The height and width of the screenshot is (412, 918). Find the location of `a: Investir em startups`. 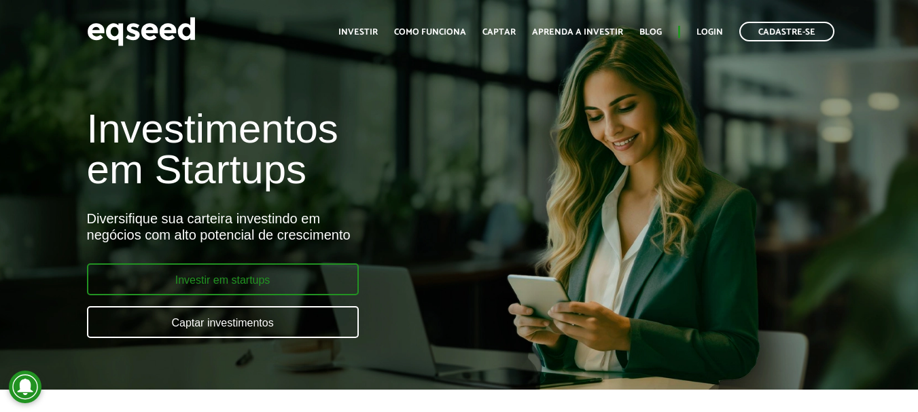

a: Investir em startups is located at coordinates (223, 279).